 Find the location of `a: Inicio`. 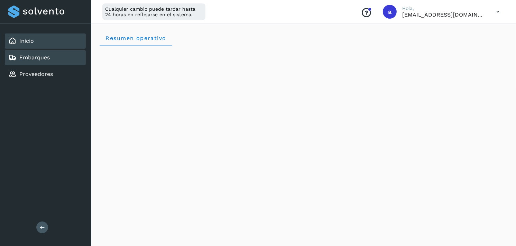

a: Inicio is located at coordinates (27, 41).